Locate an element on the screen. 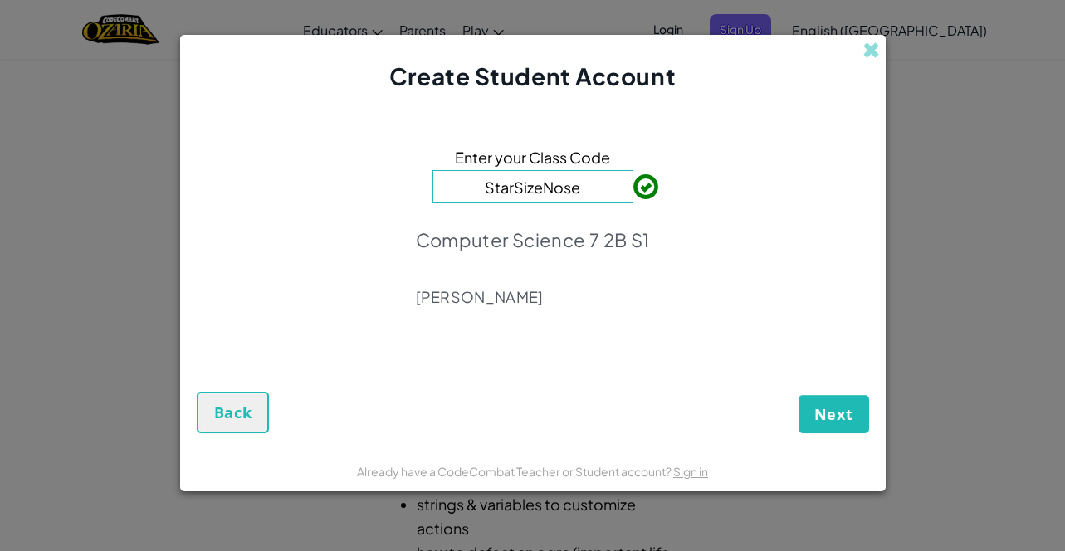 The image size is (1065, 551). button: Back is located at coordinates (233, 413).